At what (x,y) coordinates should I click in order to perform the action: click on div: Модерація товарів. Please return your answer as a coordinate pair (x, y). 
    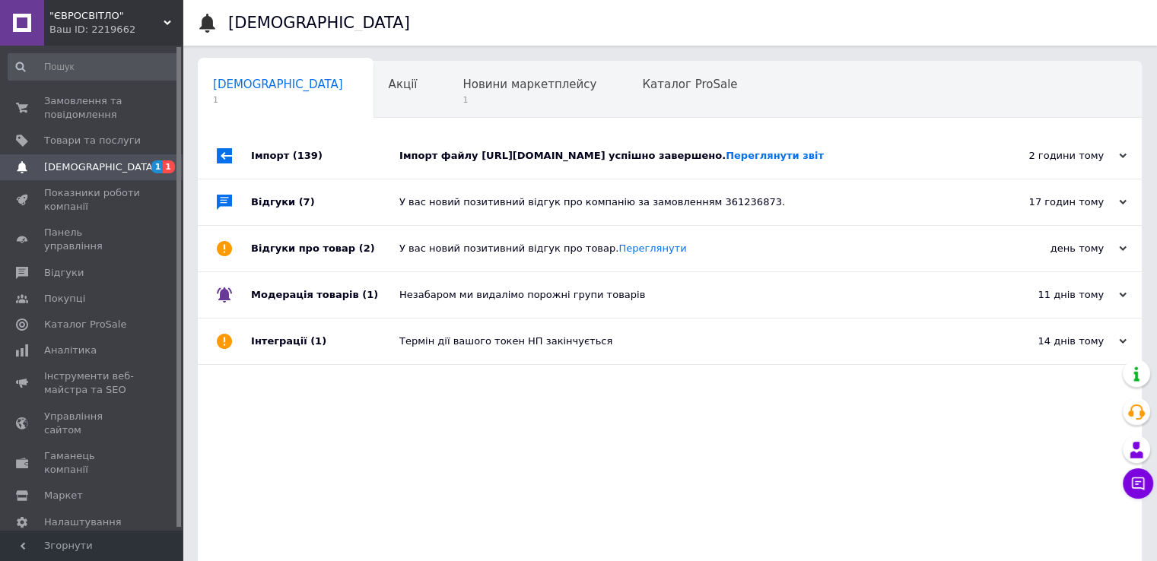
    Looking at the image, I should click on (325, 295).